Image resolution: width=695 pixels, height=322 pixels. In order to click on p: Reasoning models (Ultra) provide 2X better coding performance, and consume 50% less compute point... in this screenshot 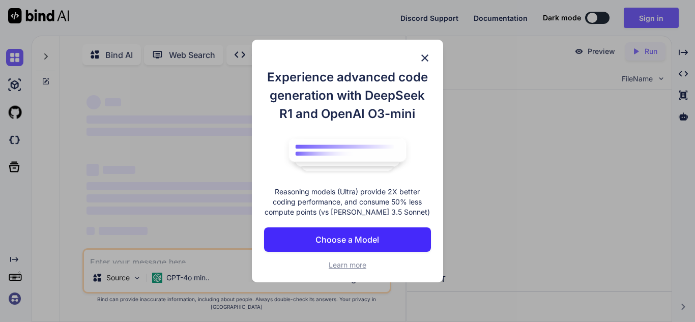, I will do `click(347, 202)`.